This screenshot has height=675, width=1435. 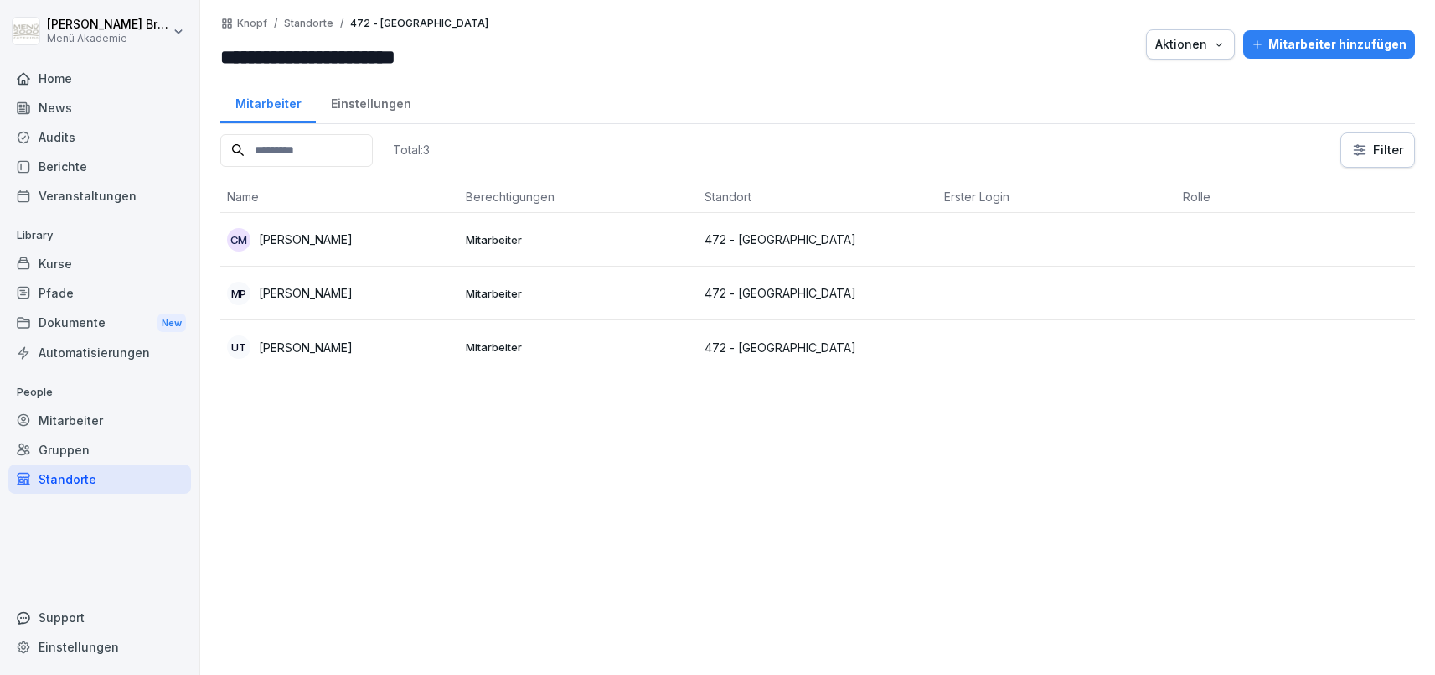 What do you see at coordinates (100, 78) in the screenshot?
I see `div: Home` at bounding box center [100, 78].